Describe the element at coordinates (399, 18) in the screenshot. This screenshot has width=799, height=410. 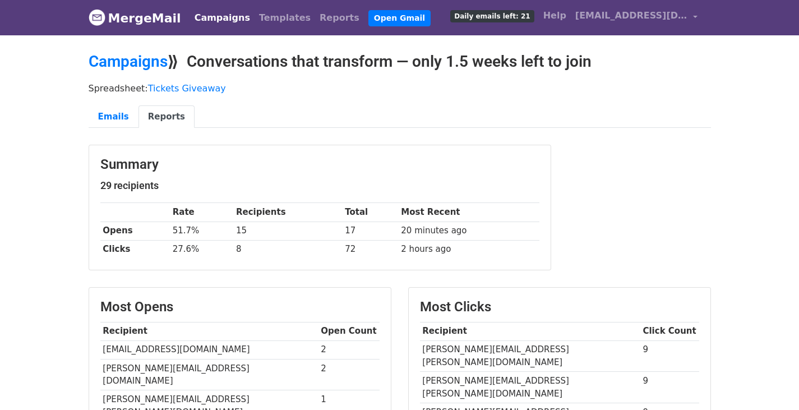
I see `a: Open Gmail` at that location.